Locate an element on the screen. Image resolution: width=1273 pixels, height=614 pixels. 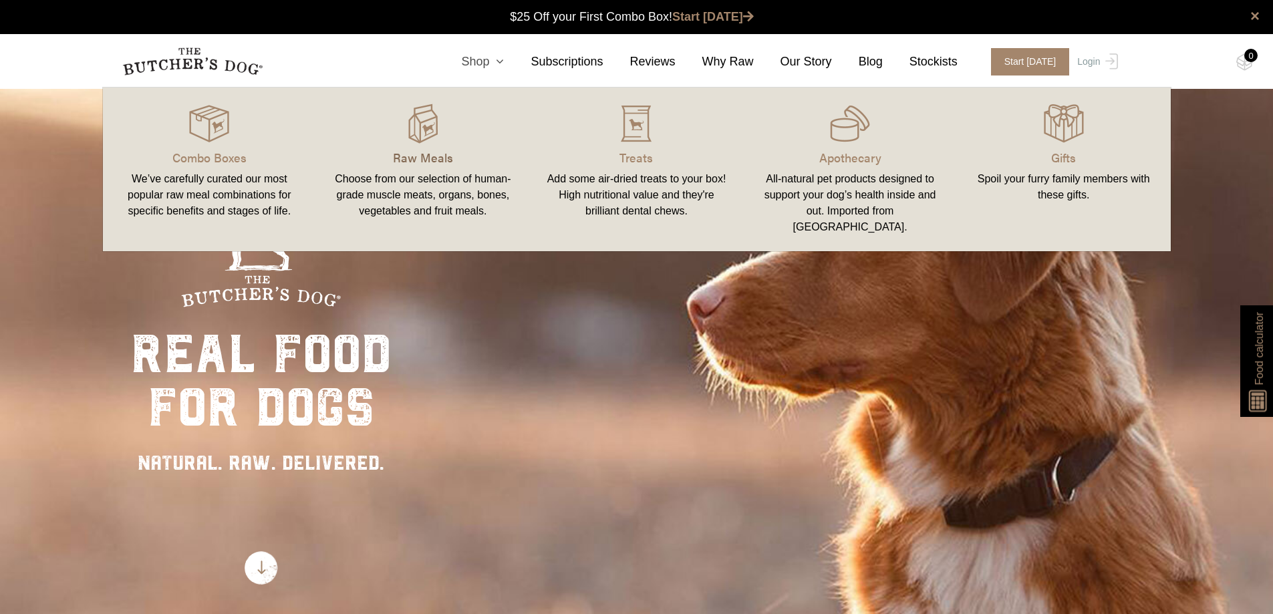
div: Add some air-dried treats to your box! High nutritional value and they're brilliant dental chews. is located at coordinates (637, 195).